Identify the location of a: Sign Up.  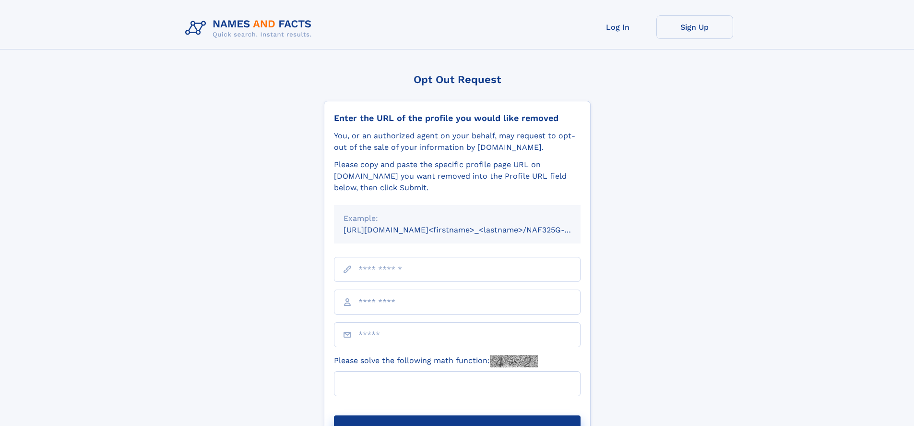
(695, 27).